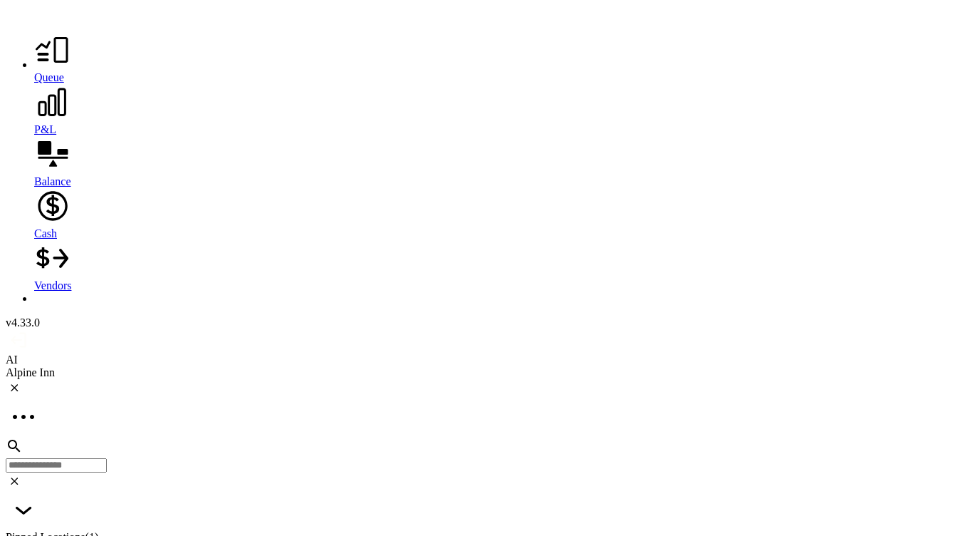 This screenshot has height=536, width=957. I want to click on a: Cash, so click(493, 214).